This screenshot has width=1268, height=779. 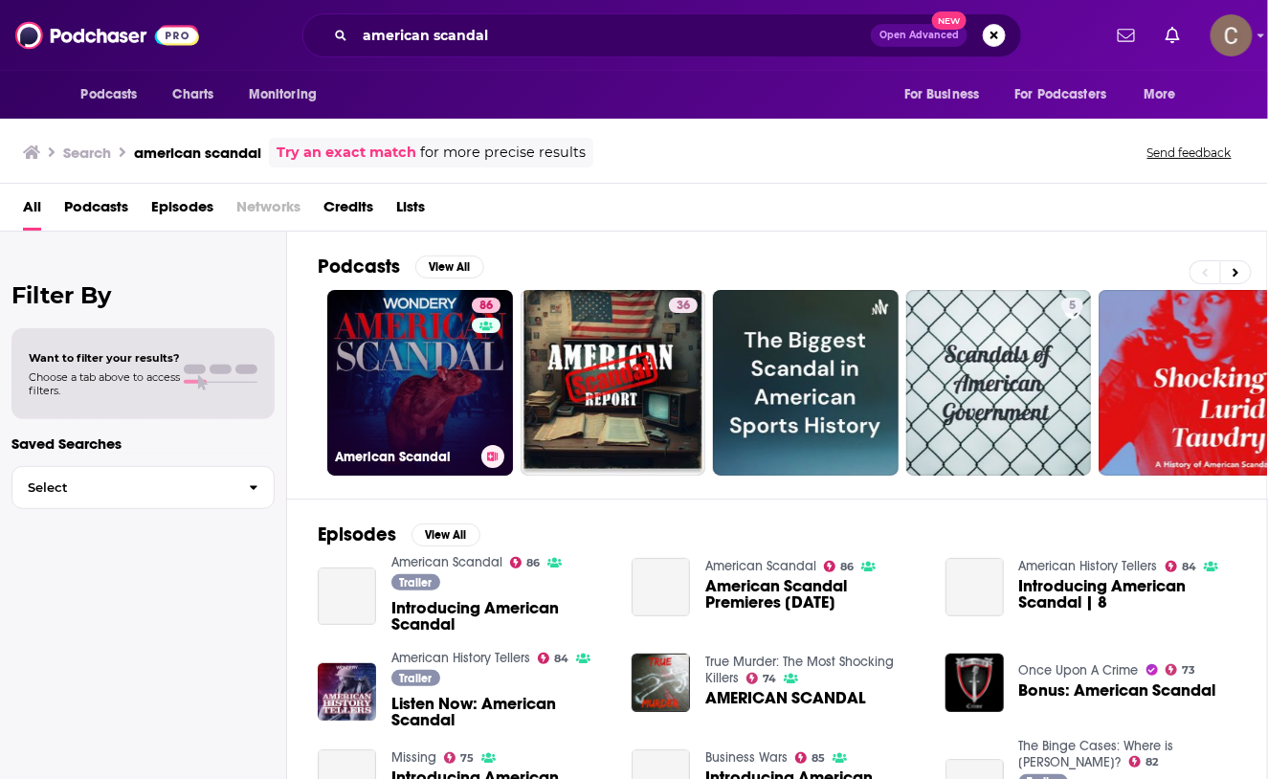 I want to click on span: 75, so click(x=467, y=758).